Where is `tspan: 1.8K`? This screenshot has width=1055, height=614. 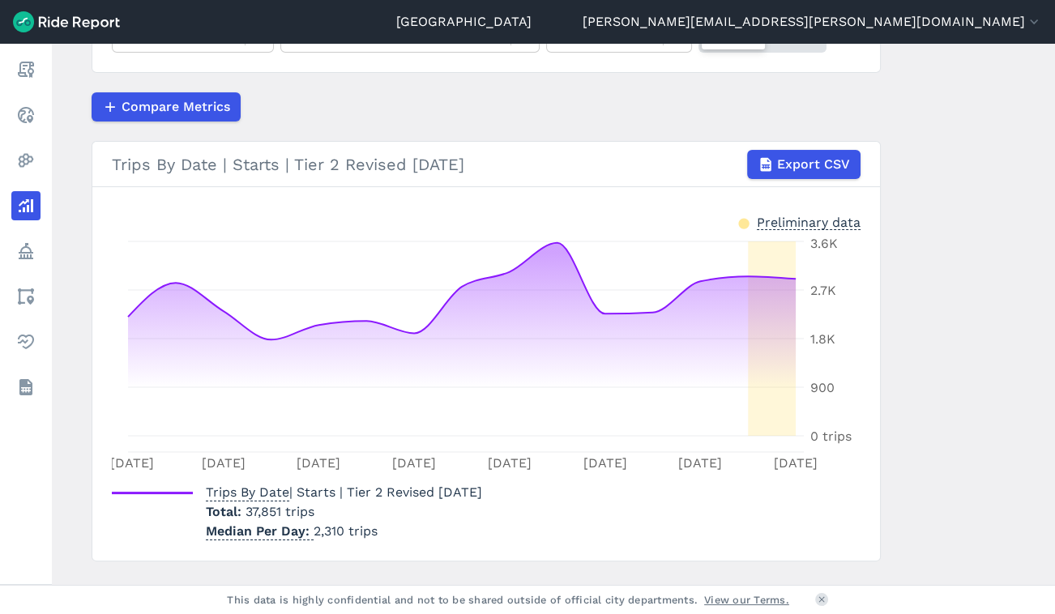
tspan: 1.8K is located at coordinates (823, 339).